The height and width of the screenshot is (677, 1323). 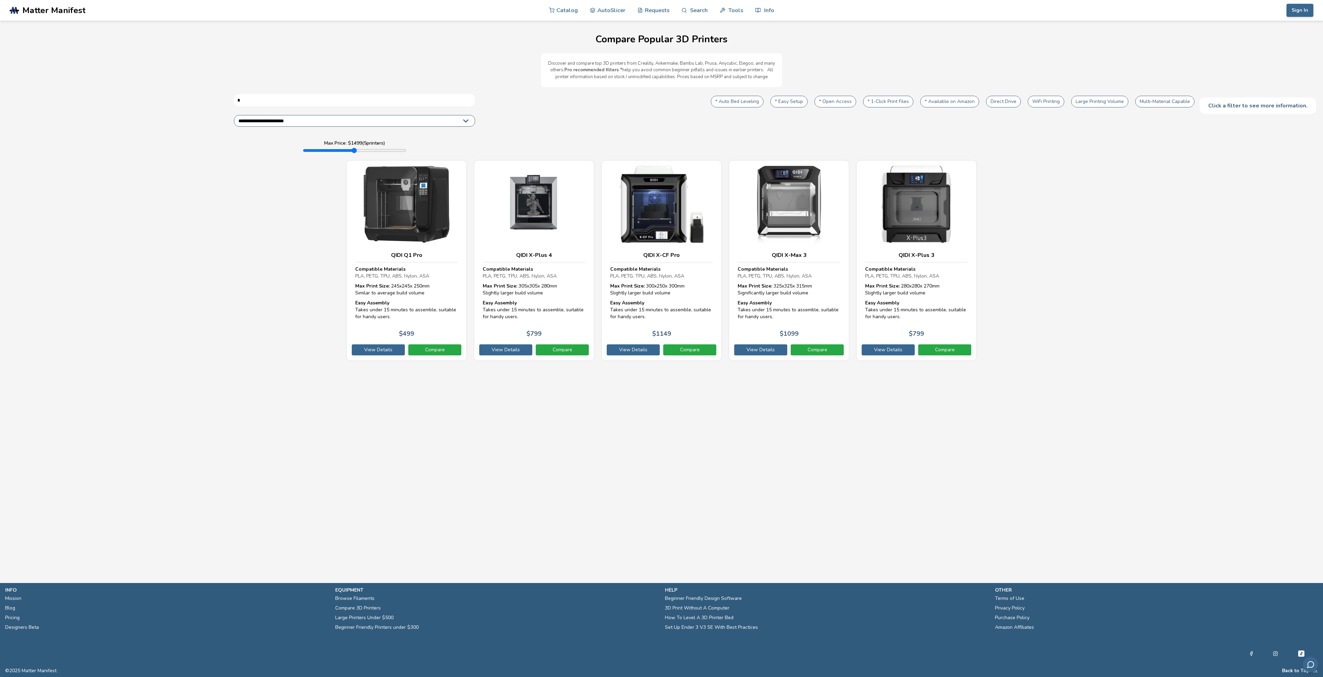 I want to click on div: Click a filter to see more information., so click(x=1258, y=106).